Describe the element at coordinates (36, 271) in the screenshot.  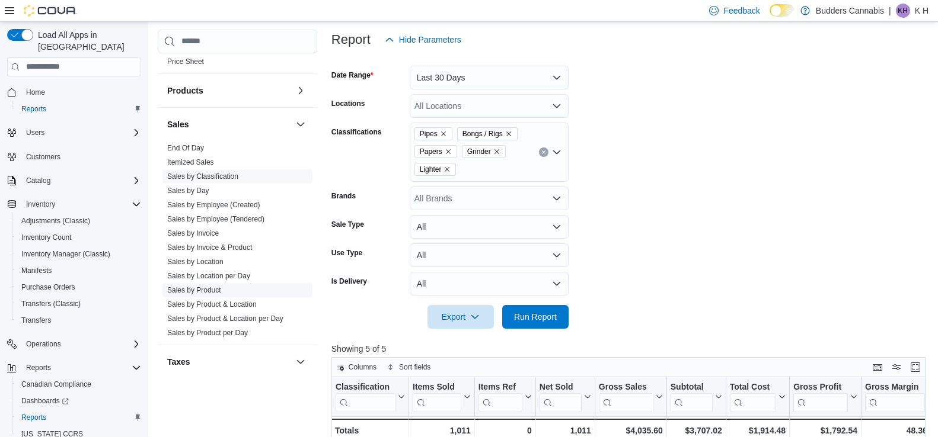
I see `a: Manifests` at that location.